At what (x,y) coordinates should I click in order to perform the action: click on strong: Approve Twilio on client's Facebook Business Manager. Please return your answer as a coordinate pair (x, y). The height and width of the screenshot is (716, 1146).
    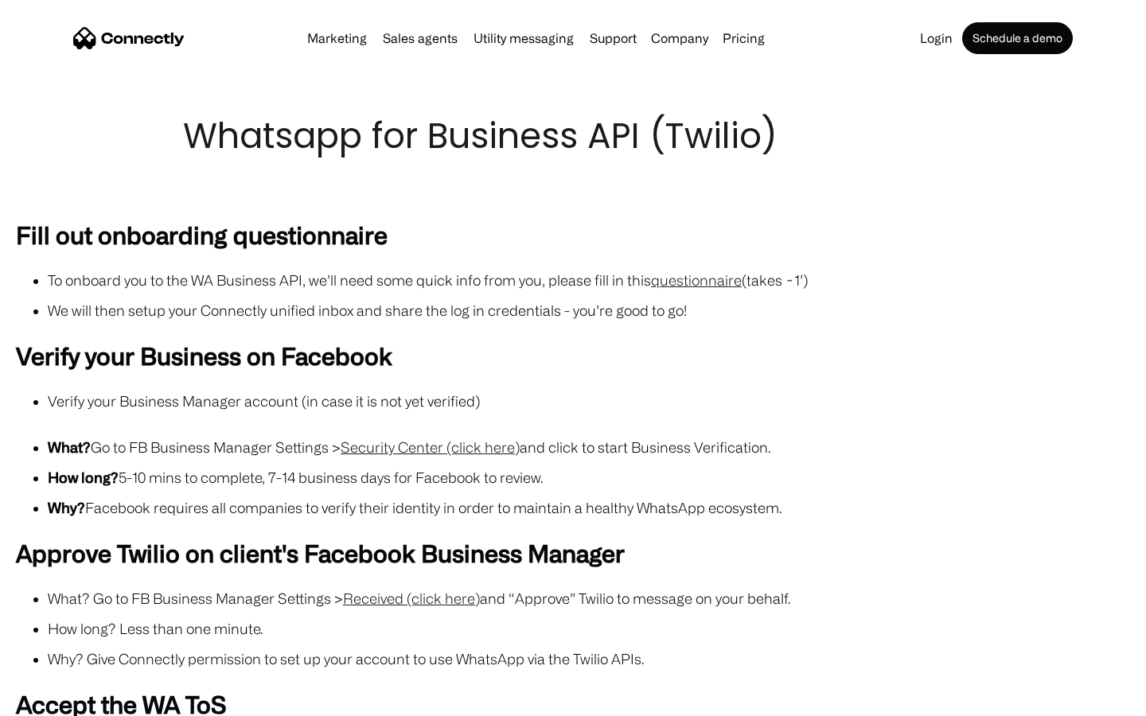
    Looking at the image, I should click on (320, 553).